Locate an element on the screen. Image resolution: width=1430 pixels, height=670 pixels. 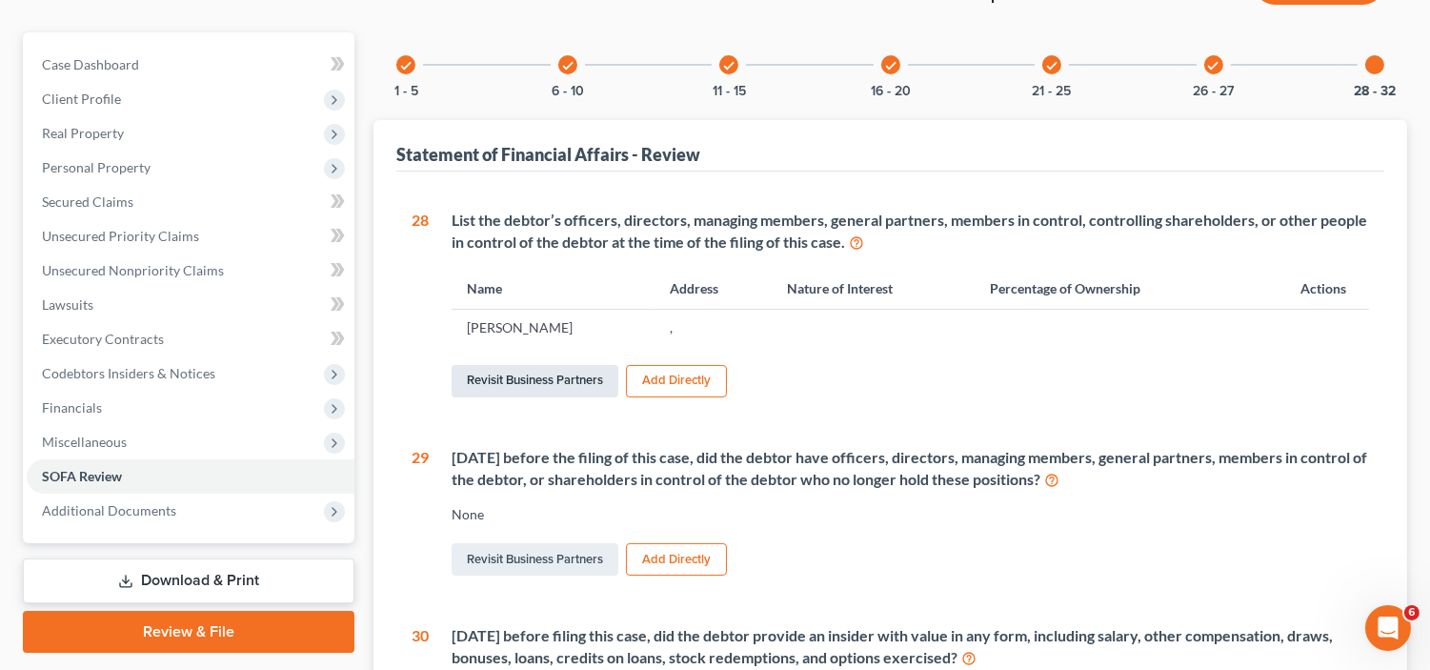
a: Case Dashboard is located at coordinates (191, 65).